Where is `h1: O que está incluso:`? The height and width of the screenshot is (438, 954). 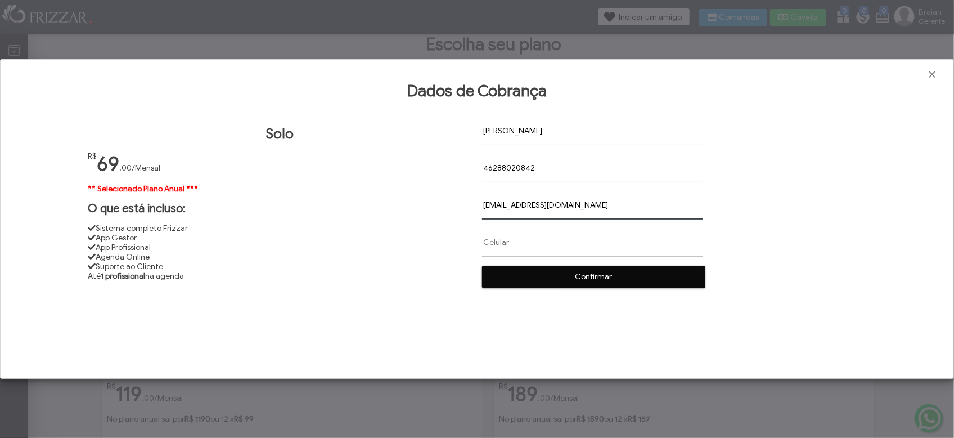
h1: O que está incluso: is located at coordinates (280, 208).